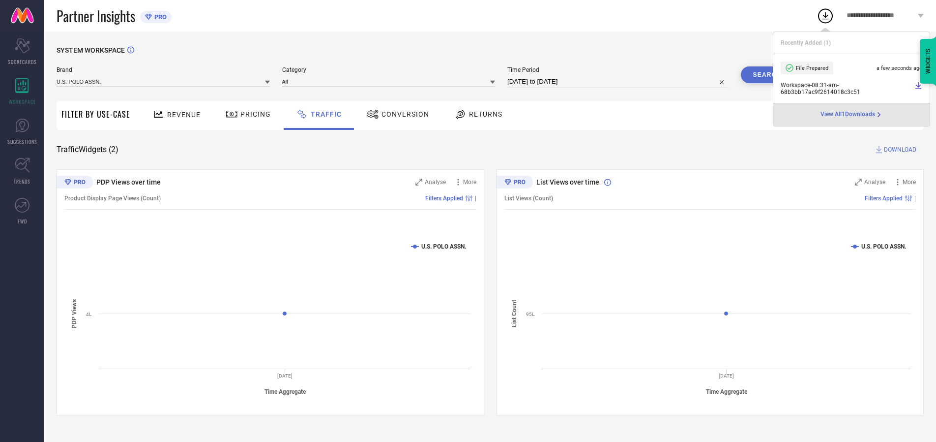  I want to click on div: Open download page, so click(852, 115).